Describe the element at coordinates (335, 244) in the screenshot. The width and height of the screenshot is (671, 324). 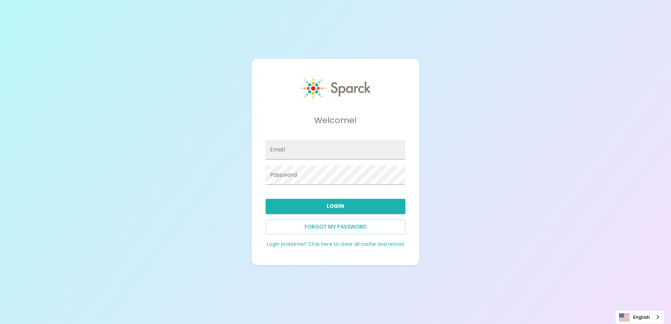
I see `a: Login problems? Click here to clear all cache and reload` at that location.